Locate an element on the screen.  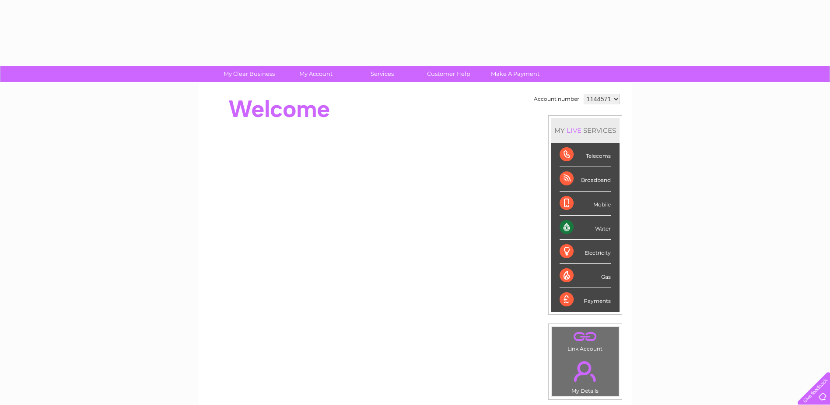
div: Broadband is located at coordinates (585, 179).